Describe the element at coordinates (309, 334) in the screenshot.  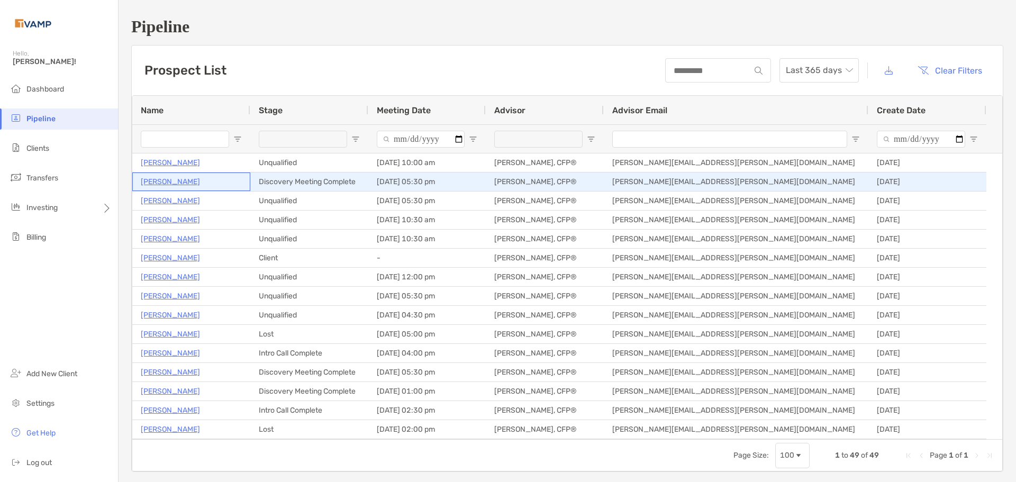
I see `div: Lost` at that location.